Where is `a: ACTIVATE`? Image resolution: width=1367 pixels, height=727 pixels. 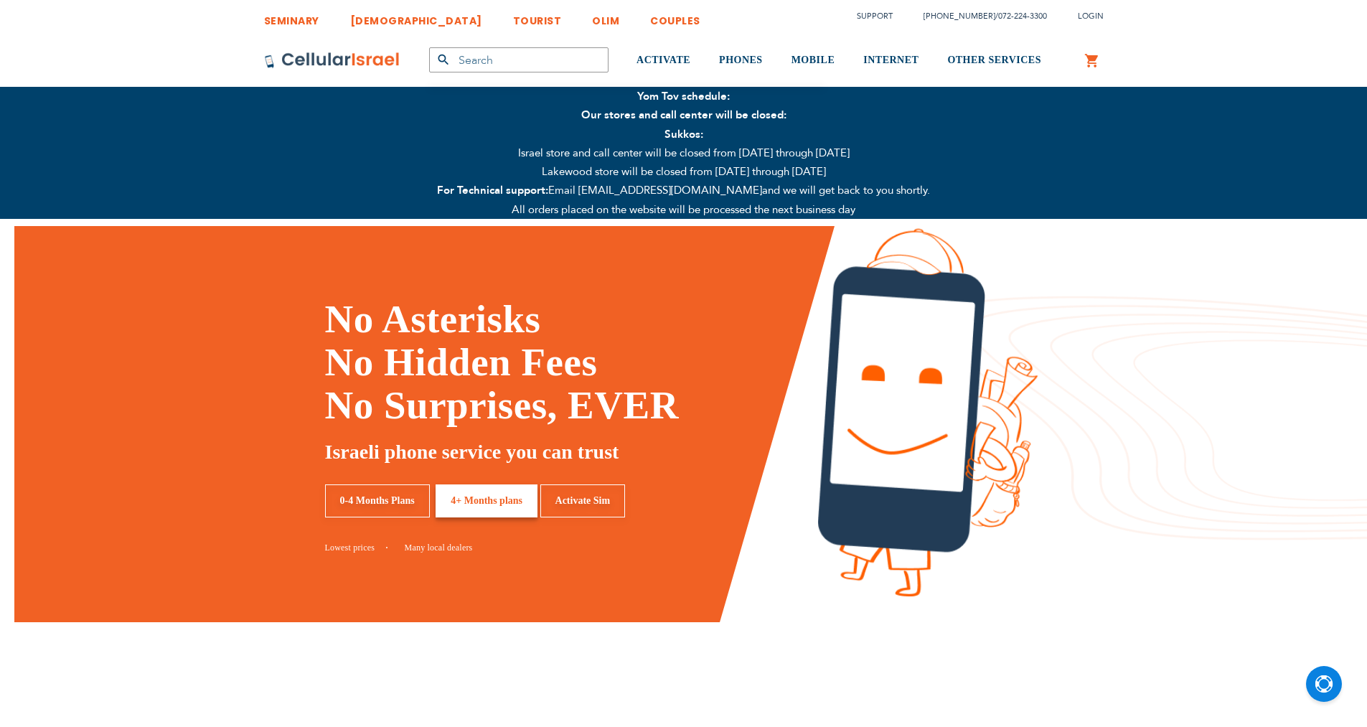
a: ACTIVATE is located at coordinates (663, 60).